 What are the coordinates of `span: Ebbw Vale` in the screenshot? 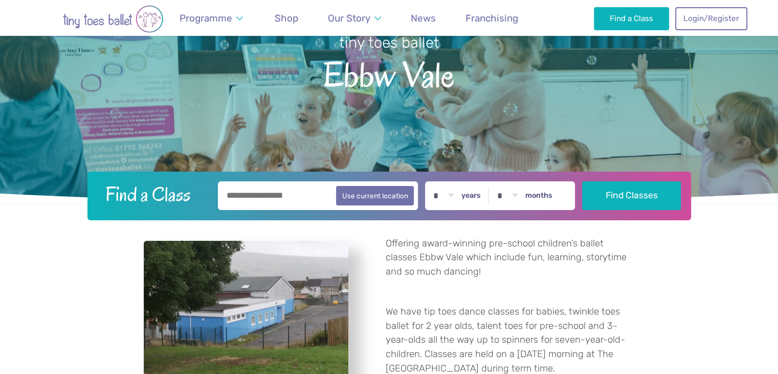 It's located at (389, 73).